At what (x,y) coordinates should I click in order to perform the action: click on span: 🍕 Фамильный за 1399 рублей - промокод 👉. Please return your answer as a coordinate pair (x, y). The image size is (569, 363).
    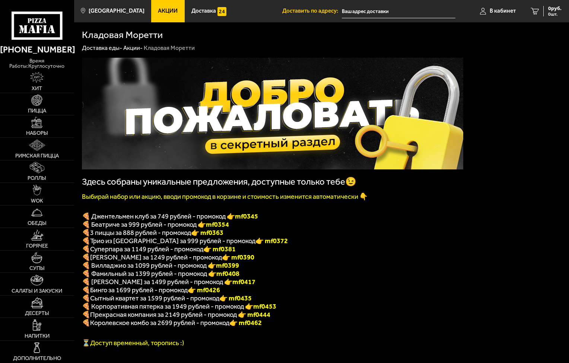
    Looking at the image, I should click on (161, 274).